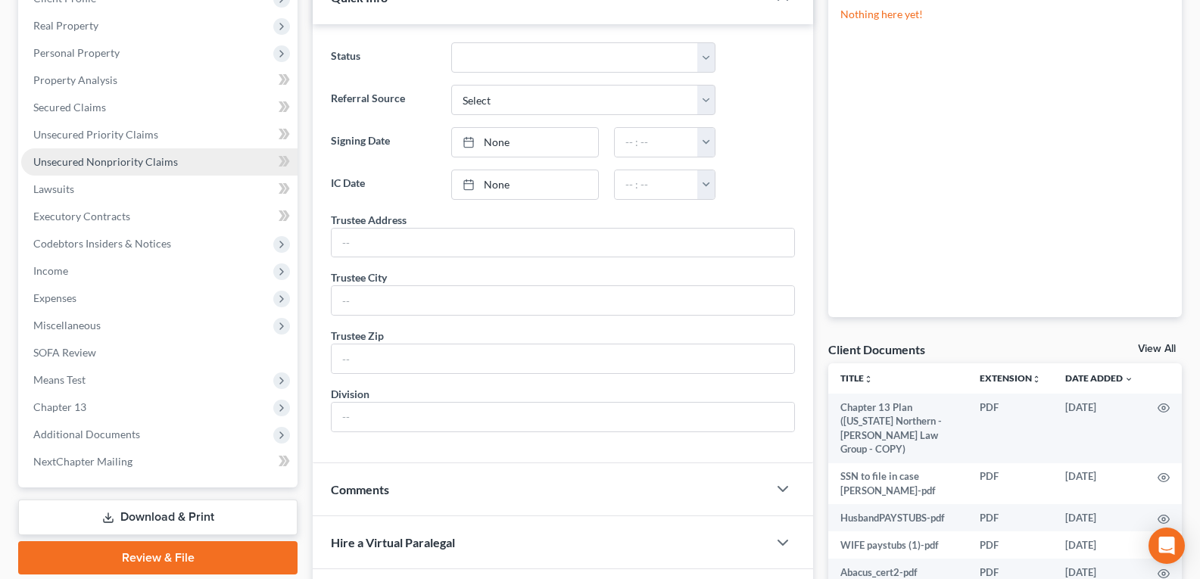 The height and width of the screenshot is (579, 1200). Describe the element at coordinates (1099, 378) in the screenshot. I see `a: Date Added expand_more` at that location.